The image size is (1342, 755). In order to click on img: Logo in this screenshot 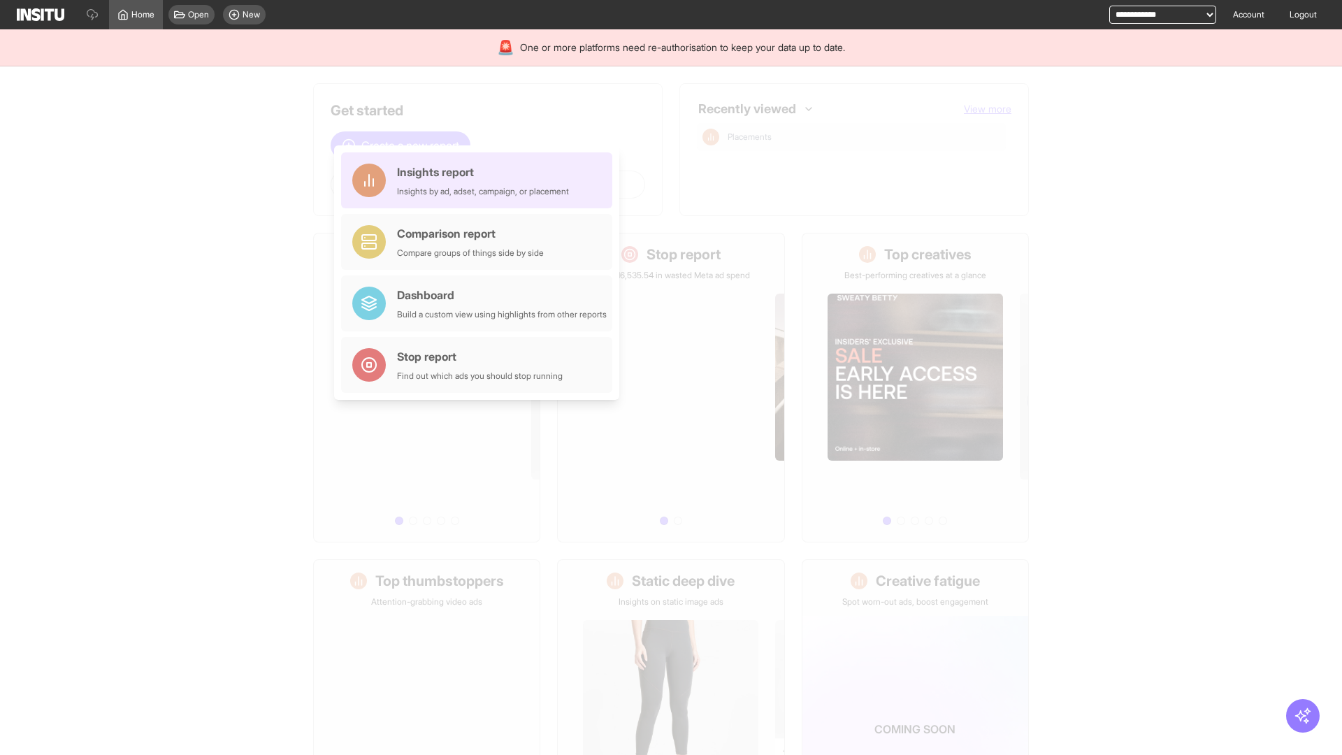, I will do `click(41, 15)`.